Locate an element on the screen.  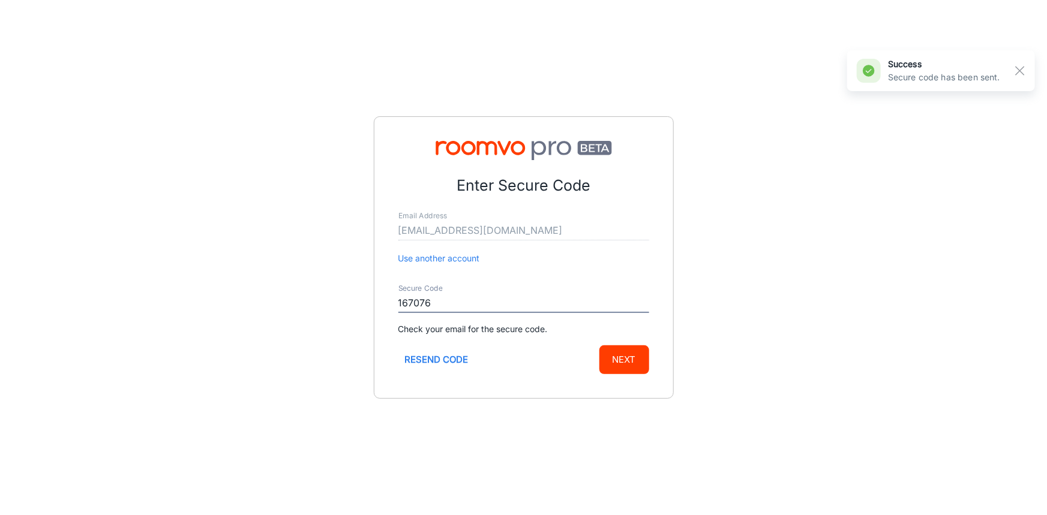
label: Secure Code is located at coordinates (421, 289).